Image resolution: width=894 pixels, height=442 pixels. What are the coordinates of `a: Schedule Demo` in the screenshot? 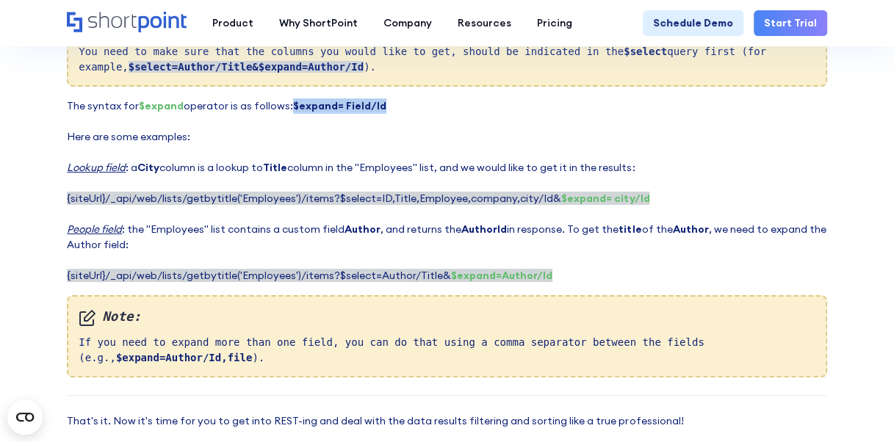 It's located at (692, 23).